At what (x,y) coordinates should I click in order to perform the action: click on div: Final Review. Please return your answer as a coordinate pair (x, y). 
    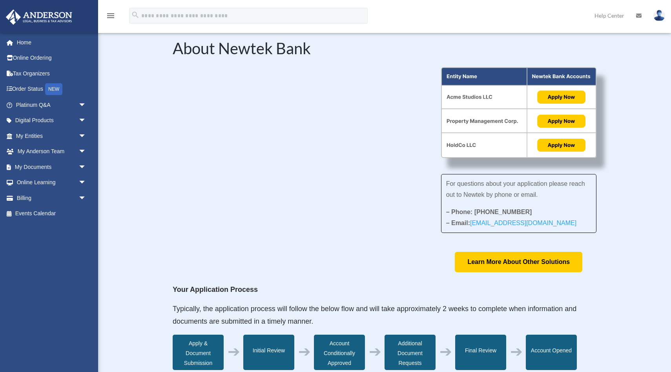
    Looking at the image, I should click on (481, 352).